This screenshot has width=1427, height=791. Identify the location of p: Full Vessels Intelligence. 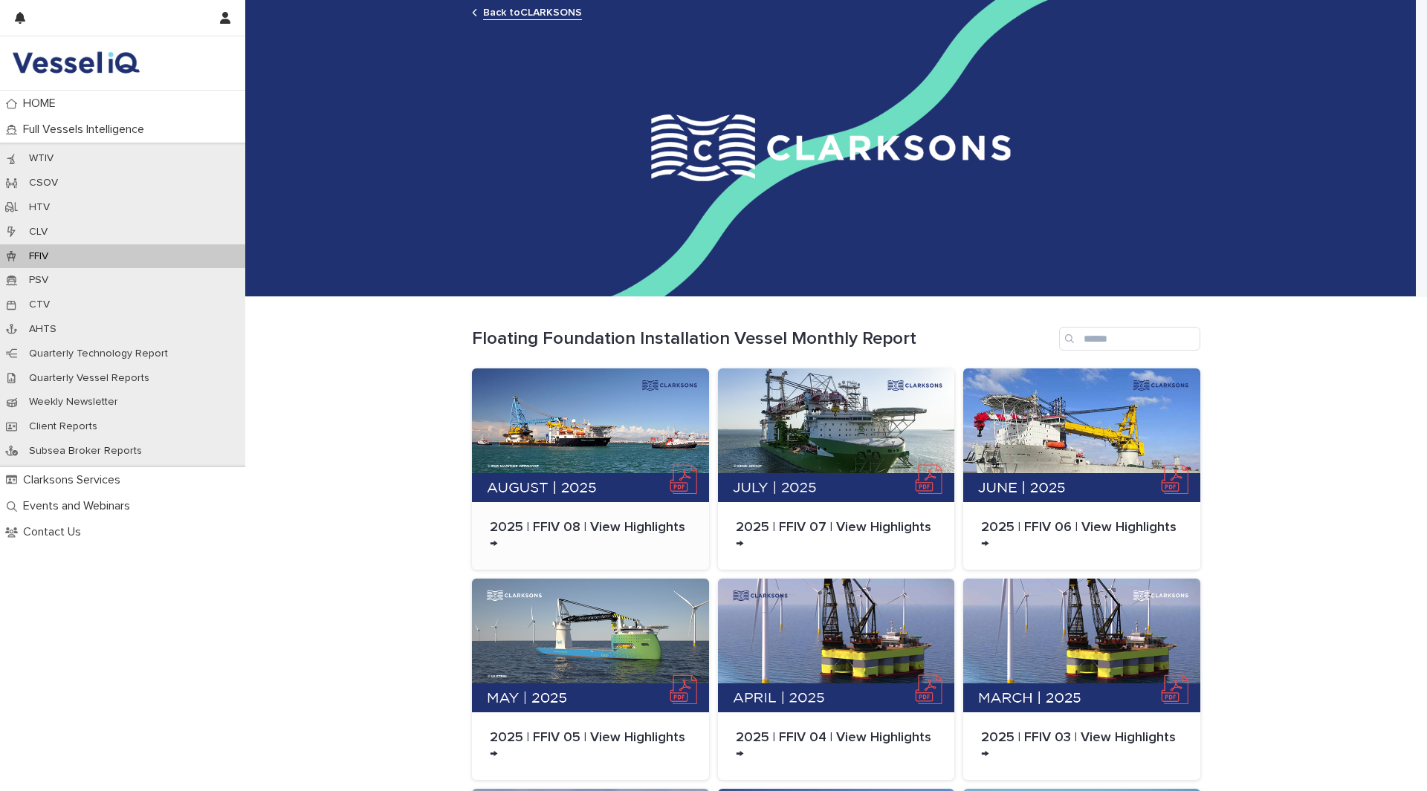
(86, 129).